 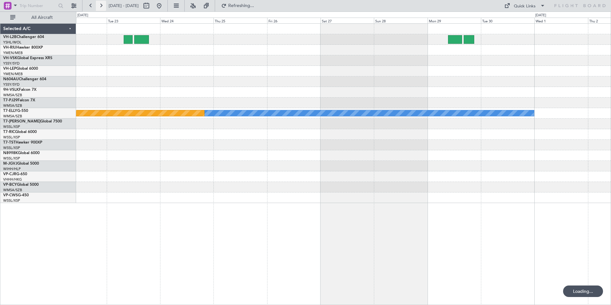 What do you see at coordinates (16, 111) in the screenshot?
I see `a: T7-ELLYG-550` at bounding box center [16, 111].